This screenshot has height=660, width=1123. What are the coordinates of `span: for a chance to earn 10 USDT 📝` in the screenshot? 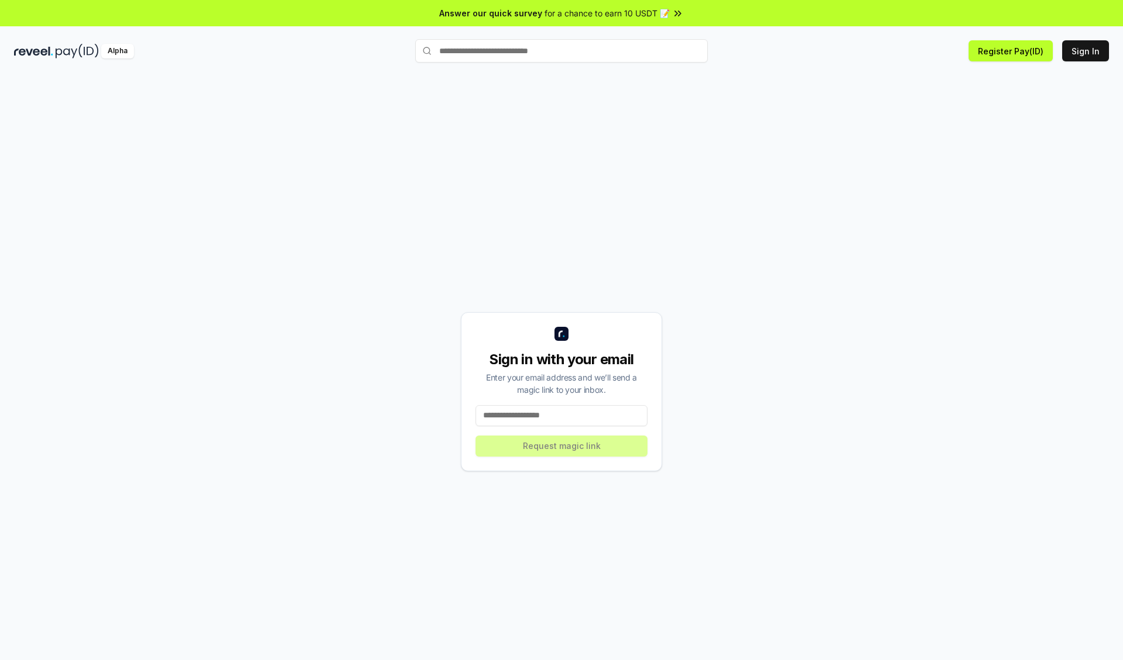 It's located at (607, 13).